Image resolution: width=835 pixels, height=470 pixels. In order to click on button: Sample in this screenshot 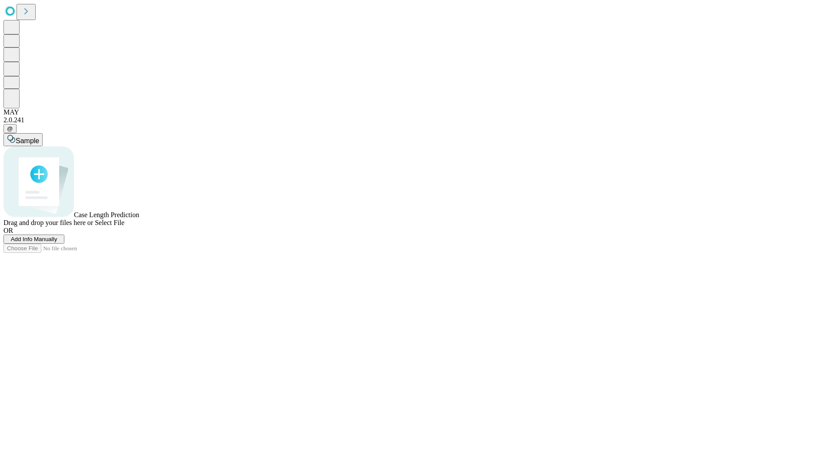, I will do `click(23, 140)`.